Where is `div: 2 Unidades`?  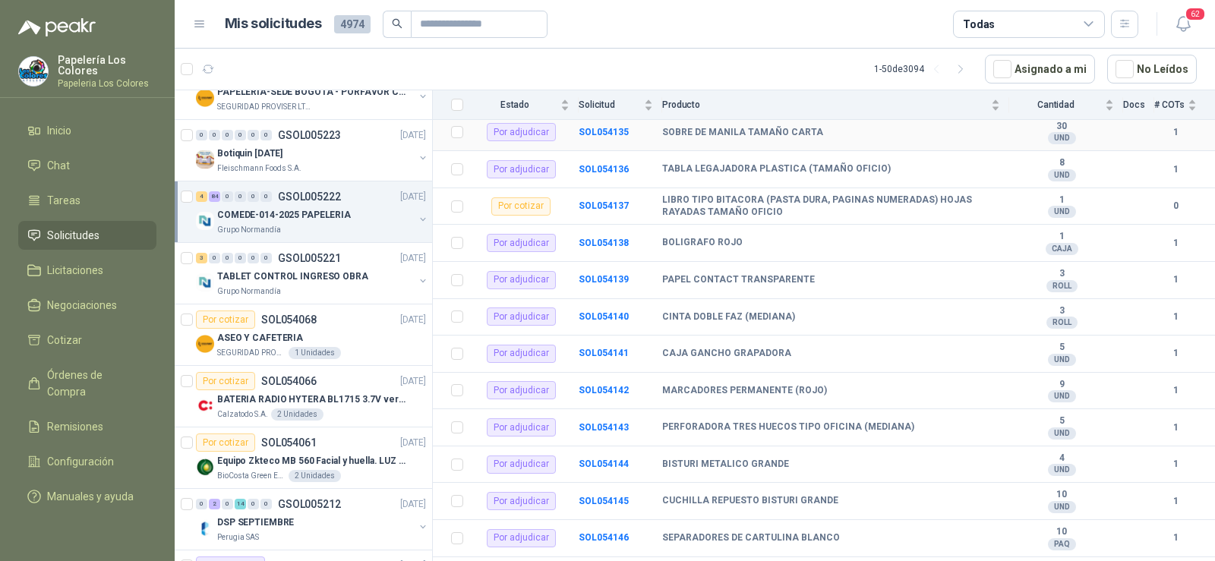
div: 2 Unidades is located at coordinates (297, 415).